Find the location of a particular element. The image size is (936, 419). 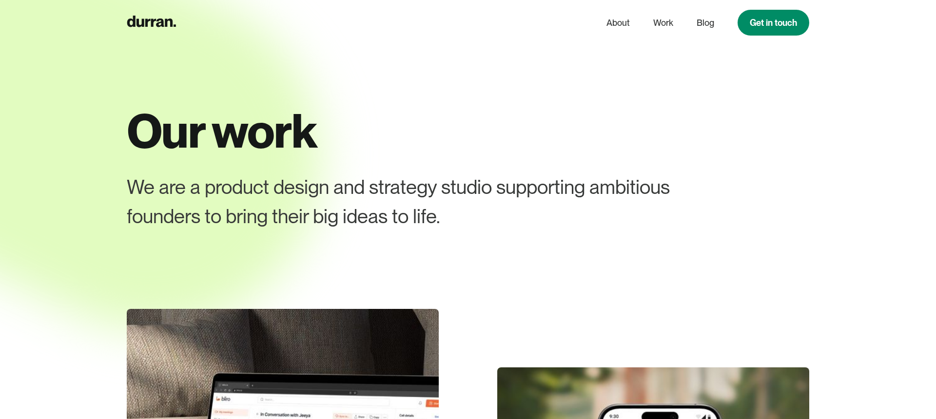

a: home is located at coordinates (151, 22).